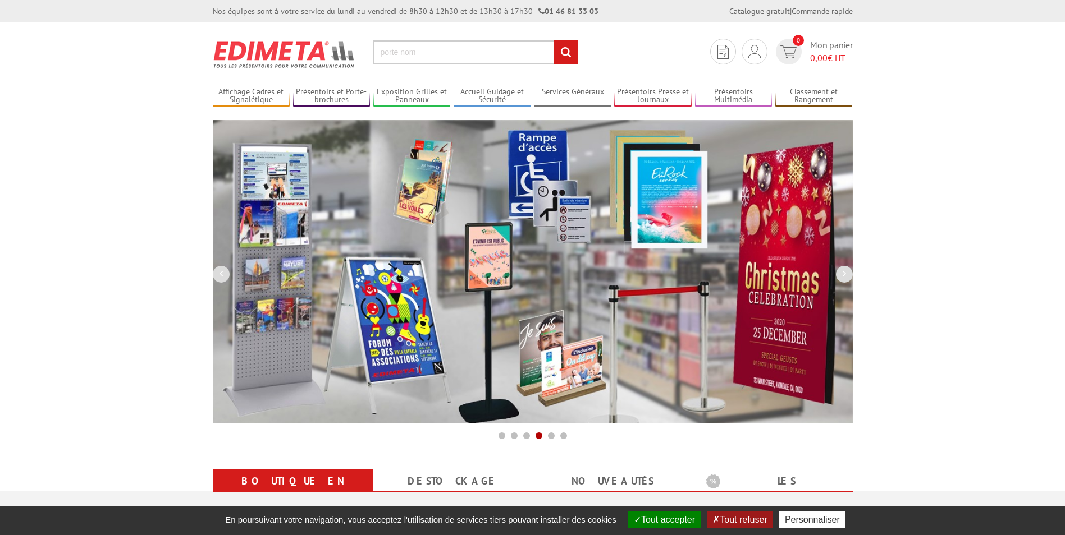 This screenshot has width=1065, height=535. I want to click on a: Commande rapide, so click(822, 11).